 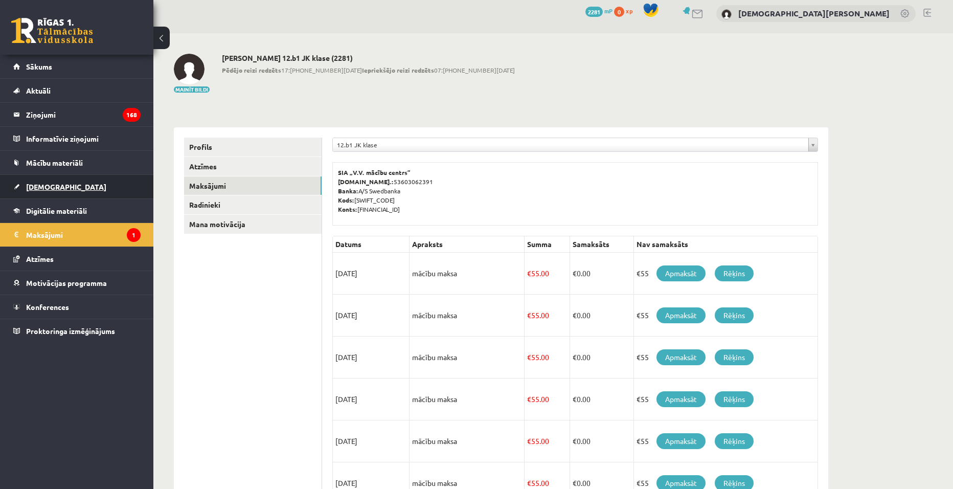 I want to click on a: 0 xp, so click(x=626, y=11).